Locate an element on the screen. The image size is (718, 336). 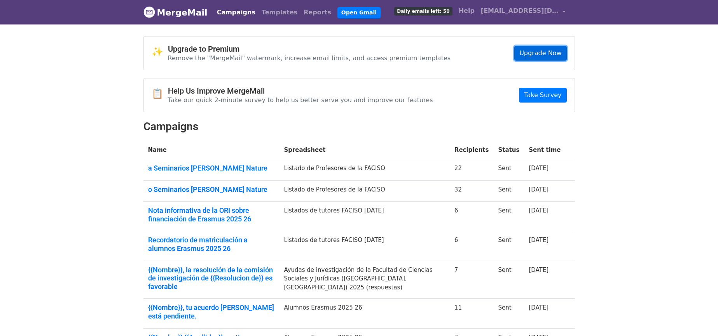
span: Daily emails left: 50 is located at coordinates (423, 11).